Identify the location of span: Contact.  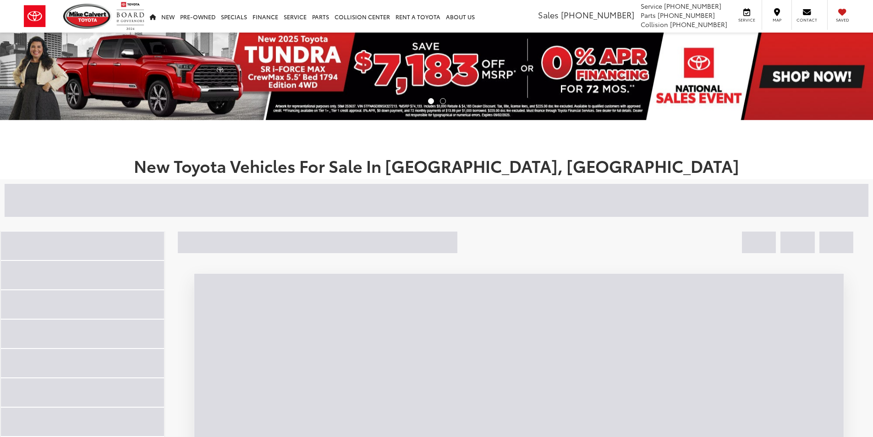
(806, 20).